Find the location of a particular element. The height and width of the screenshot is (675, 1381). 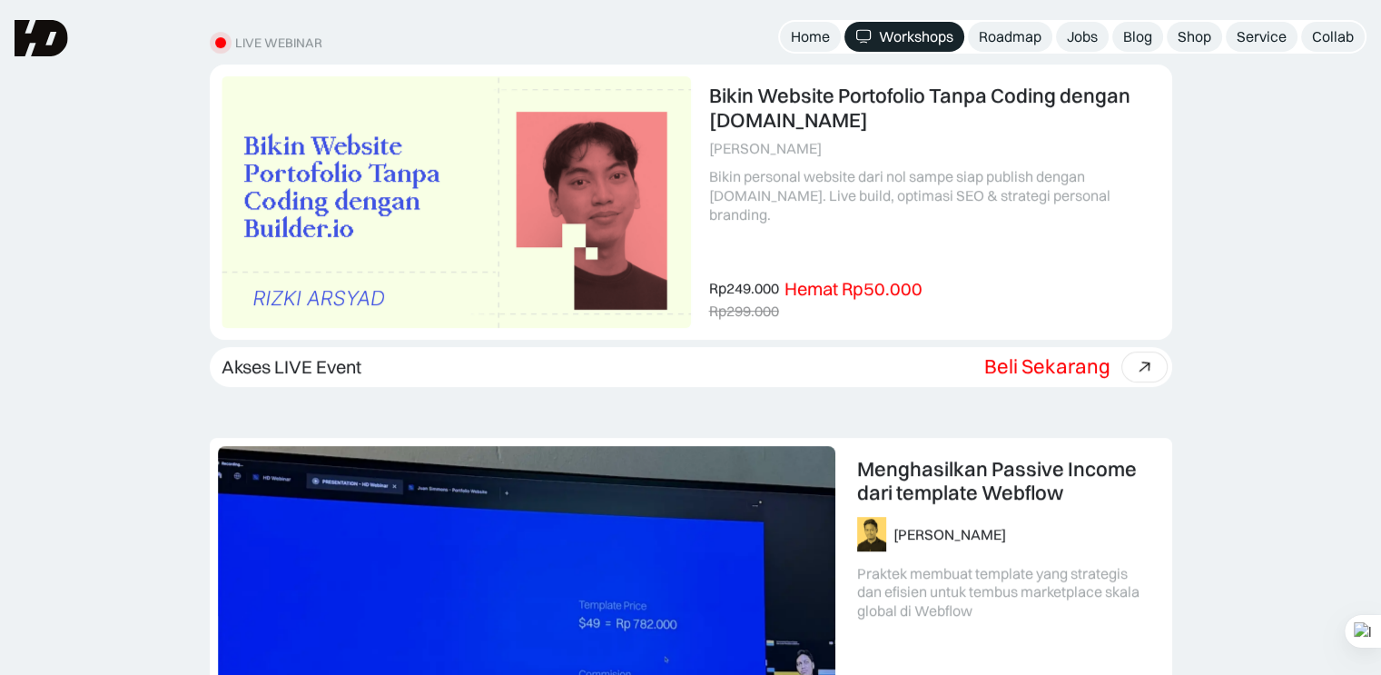

a: Blog is located at coordinates (1138, 36).